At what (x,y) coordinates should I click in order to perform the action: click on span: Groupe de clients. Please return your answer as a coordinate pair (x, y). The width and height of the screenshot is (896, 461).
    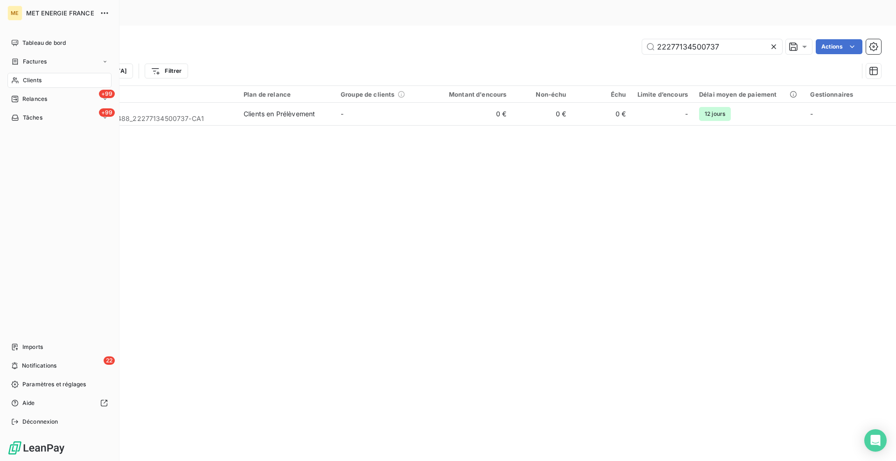
    Looking at the image, I should click on (368, 94).